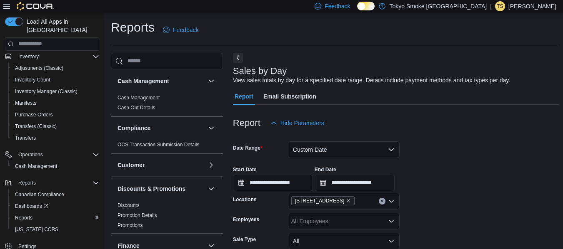  What do you see at coordinates (130, 226) in the screenshot?
I see `span: Promotions` at bounding box center [130, 226].